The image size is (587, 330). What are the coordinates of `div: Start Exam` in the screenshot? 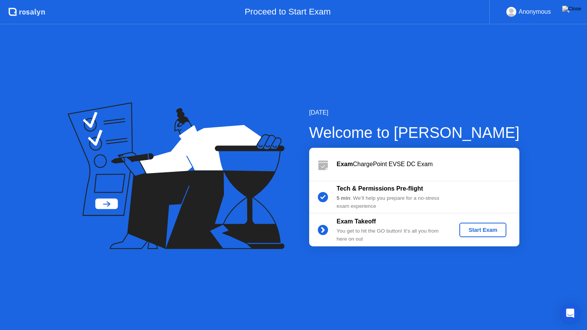 It's located at (482, 230).